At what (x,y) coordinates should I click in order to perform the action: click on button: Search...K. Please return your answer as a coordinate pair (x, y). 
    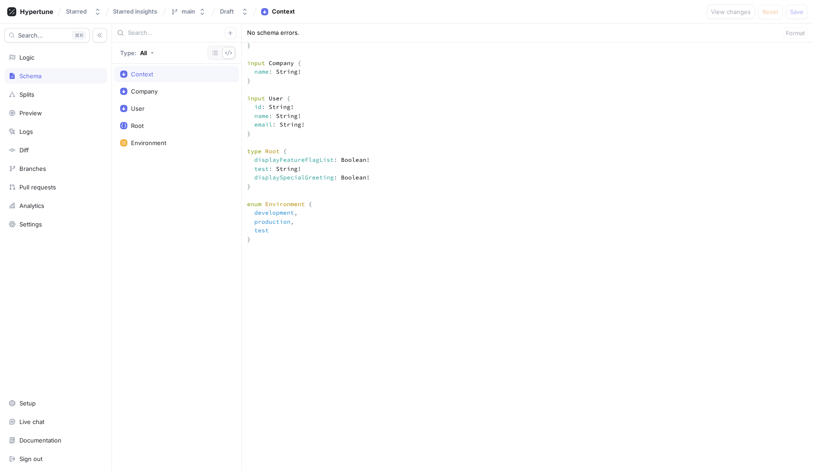
    Looking at the image, I should click on (47, 35).